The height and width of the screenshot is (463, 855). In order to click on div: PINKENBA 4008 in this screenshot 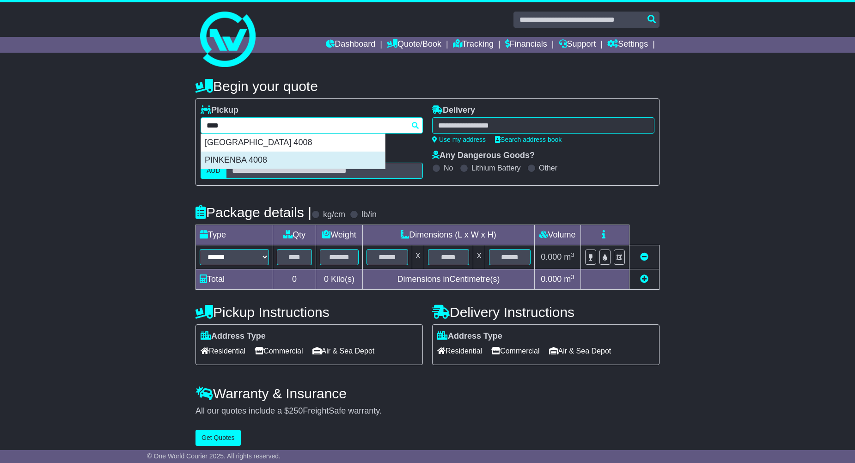, I will do `click(293, 160)`.